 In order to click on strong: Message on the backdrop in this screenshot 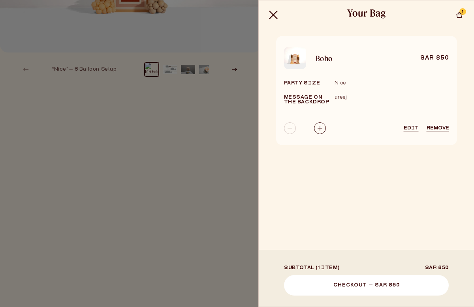, I will do `click(307, 100)`.